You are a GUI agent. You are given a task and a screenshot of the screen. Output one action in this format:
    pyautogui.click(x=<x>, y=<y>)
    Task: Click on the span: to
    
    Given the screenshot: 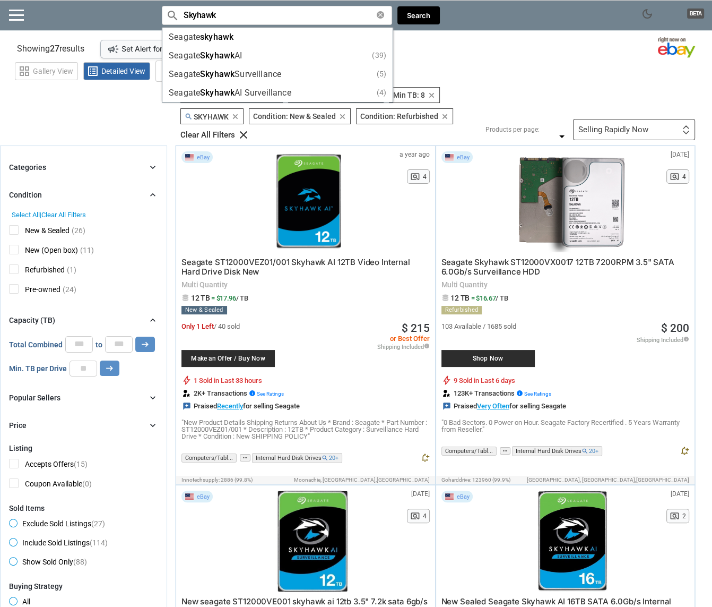 What is the action you would take?
    pyautogui.click(x=99, y=344)
    